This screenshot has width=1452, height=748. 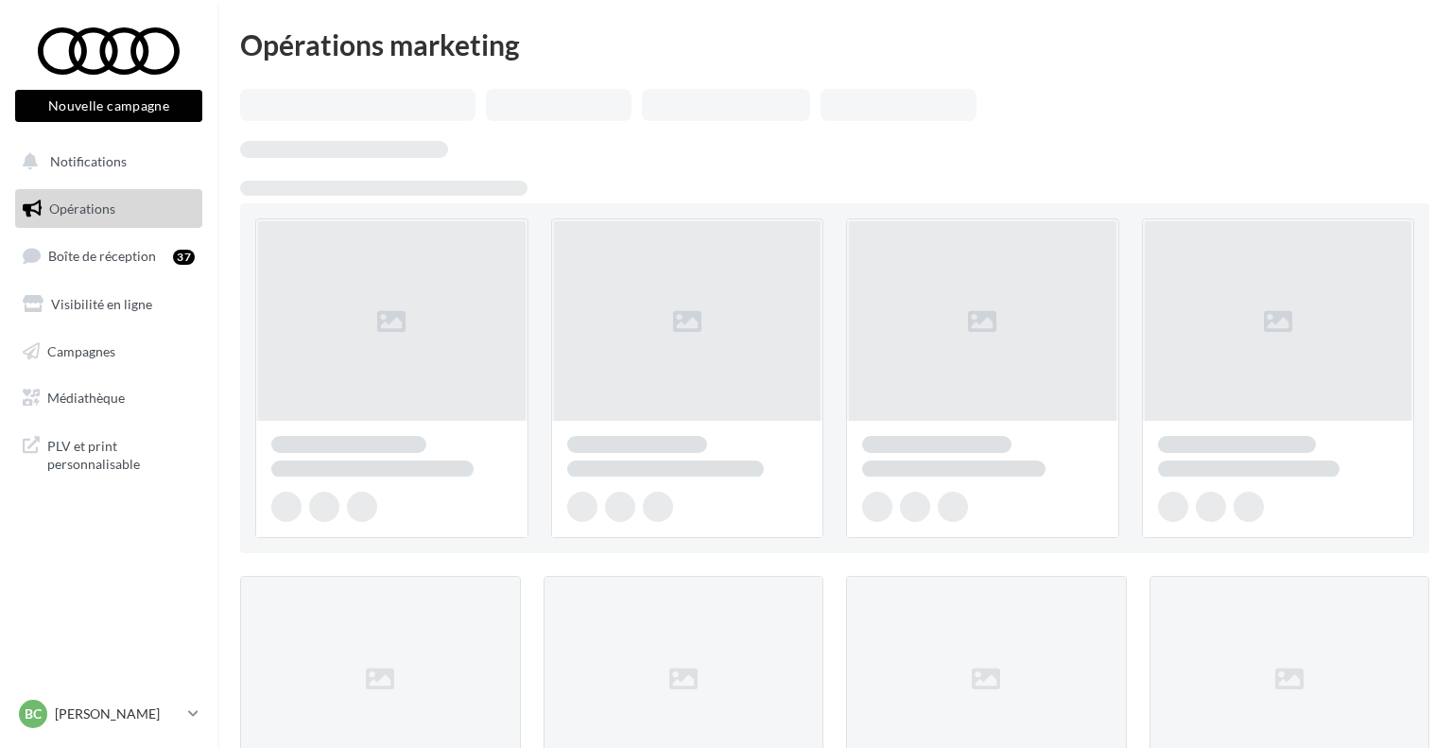 What do you see at coordinates (105, 162) in the screenshot?
I see `button: Notifications` at bounding box center [105, 162].